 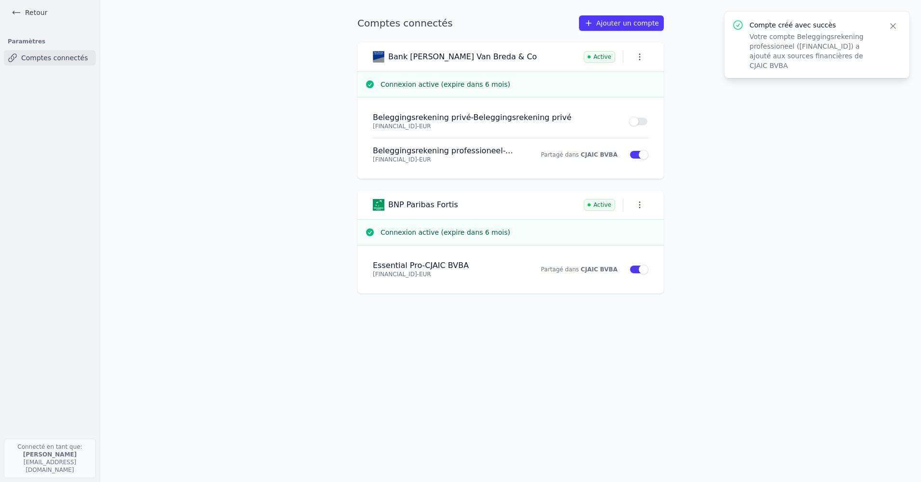 What do you see at coordinates (423, 205) in the screenshot?
I see `h3: BNP Paribas Fortis` at bounding box center [423, 205].